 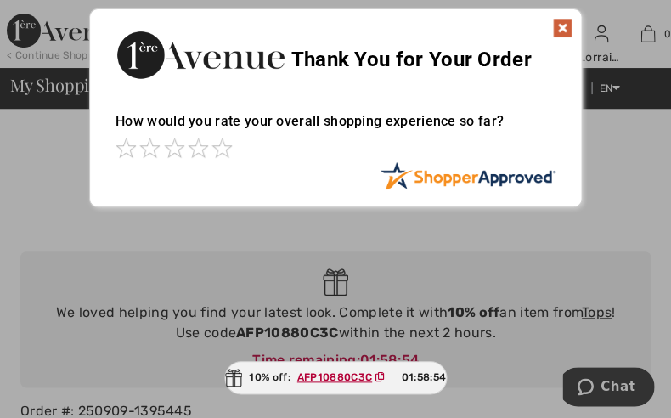 I want to click on img: Thank You for Your Order, so click(x=200, y=54).